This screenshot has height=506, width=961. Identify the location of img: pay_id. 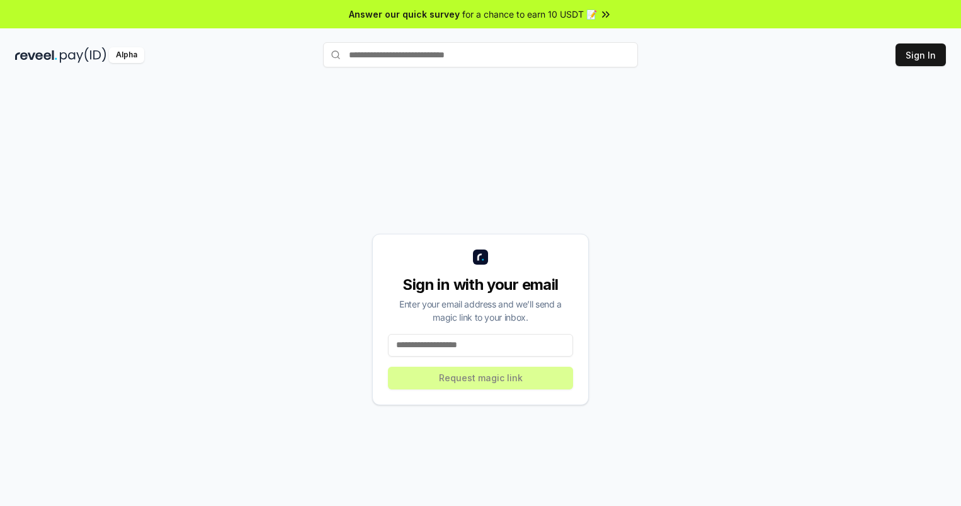
(83, 55).